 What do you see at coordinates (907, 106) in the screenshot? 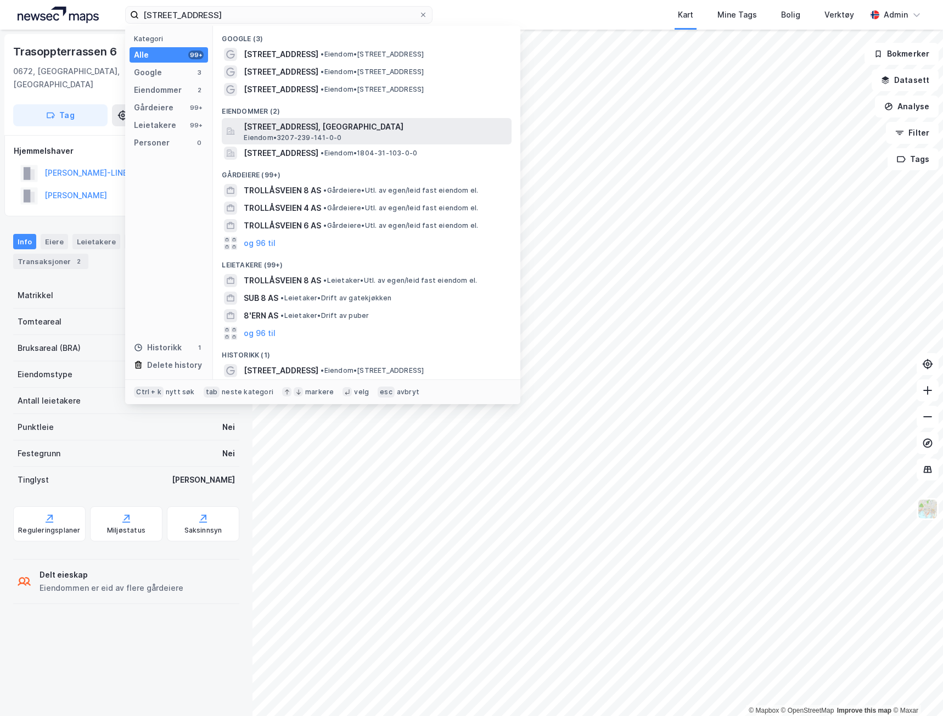
I see `button: Analyse` at bounding box center [907, 106].